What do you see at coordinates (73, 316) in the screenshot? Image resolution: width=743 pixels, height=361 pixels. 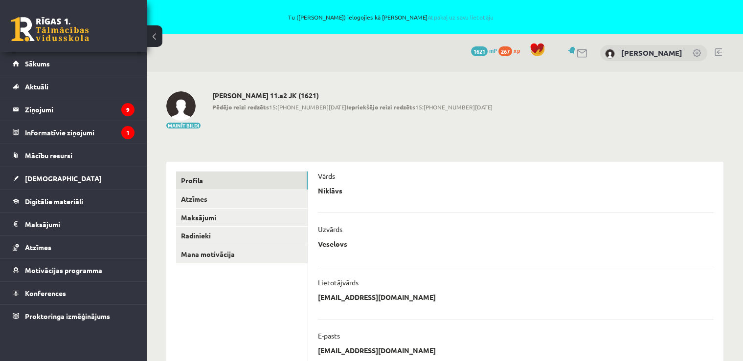 I see `a: Proktoringa izmēģinājums` at bounding box center [73, 316].